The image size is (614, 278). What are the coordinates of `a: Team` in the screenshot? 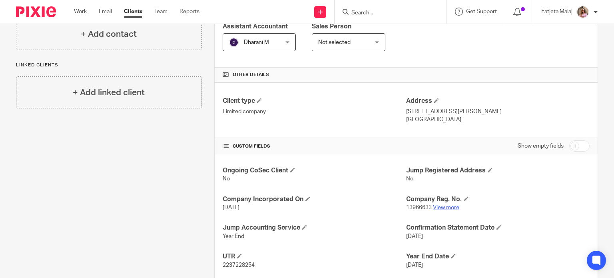 It's located at (161, 12).